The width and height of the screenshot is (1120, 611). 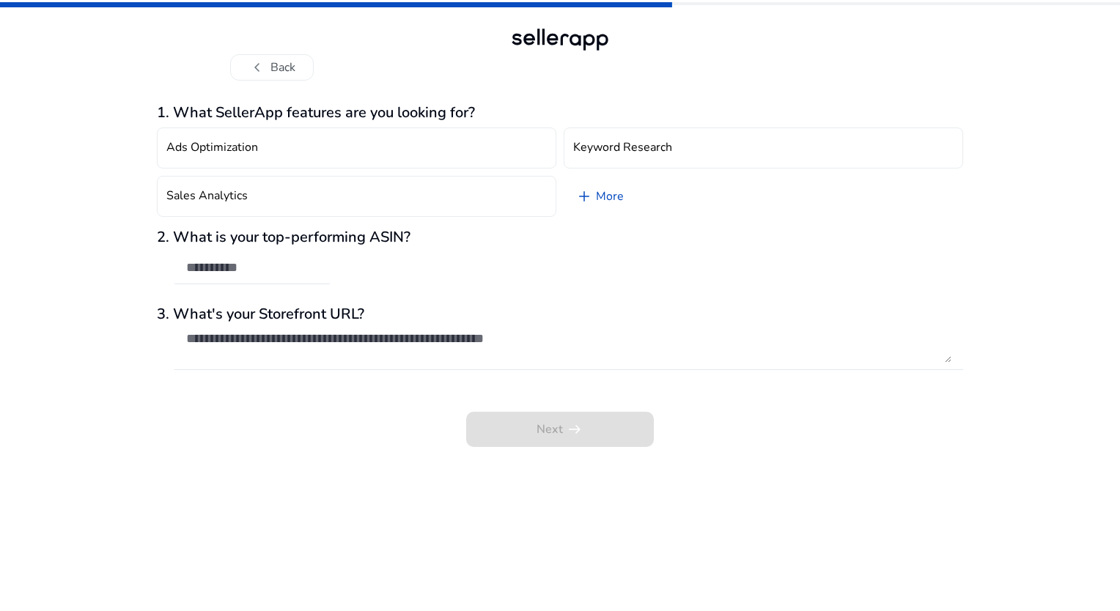 I want to click on button: Ads Optimization, so click(x=356, y=148).